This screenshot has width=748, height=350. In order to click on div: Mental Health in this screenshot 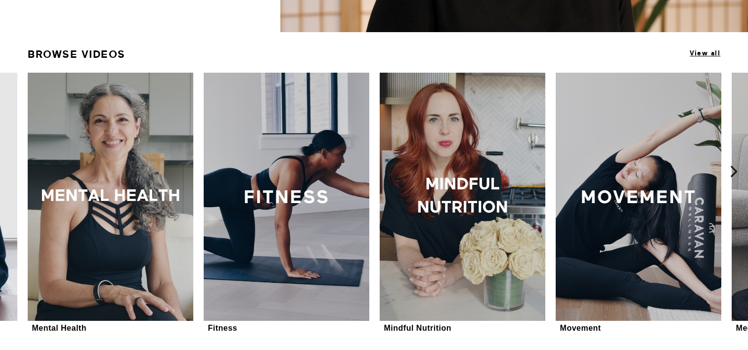, I will do `click(59, 328)`.